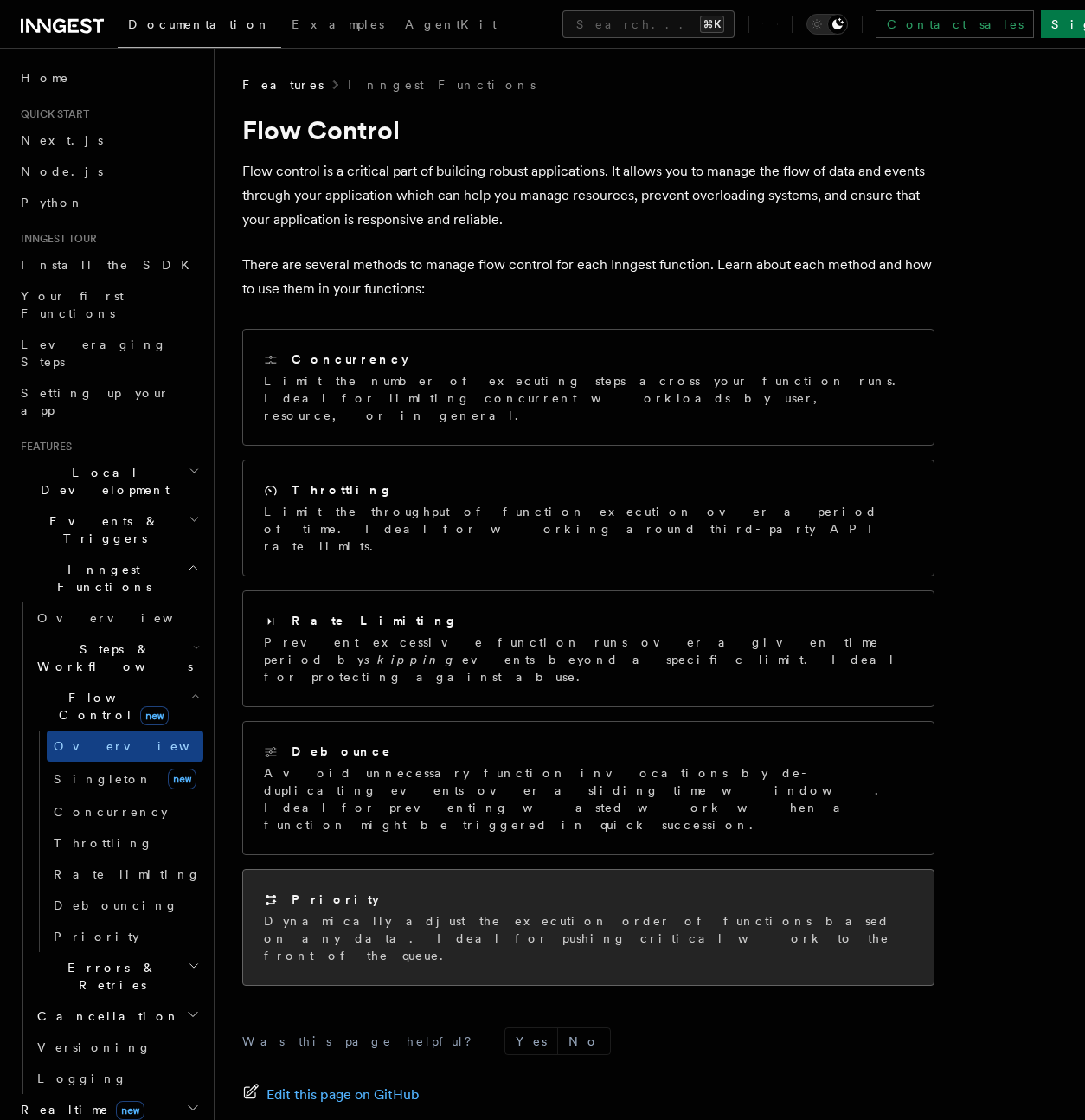  What do you see at coordinates (108, 529) in the screenshot?
I see `button: Events & Triggers` at bounding box center [108, 529].